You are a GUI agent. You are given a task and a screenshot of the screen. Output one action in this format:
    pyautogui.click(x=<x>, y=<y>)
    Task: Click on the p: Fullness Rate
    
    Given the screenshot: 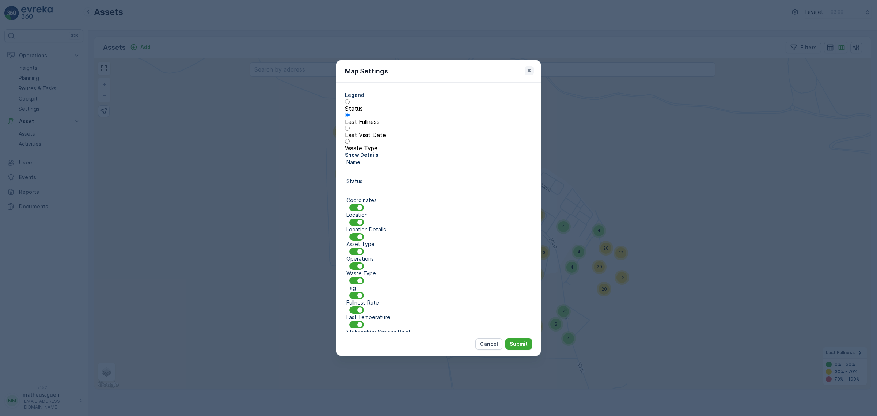 What is the action you would take?
    pyautogui.click(x=438, y=303)
    